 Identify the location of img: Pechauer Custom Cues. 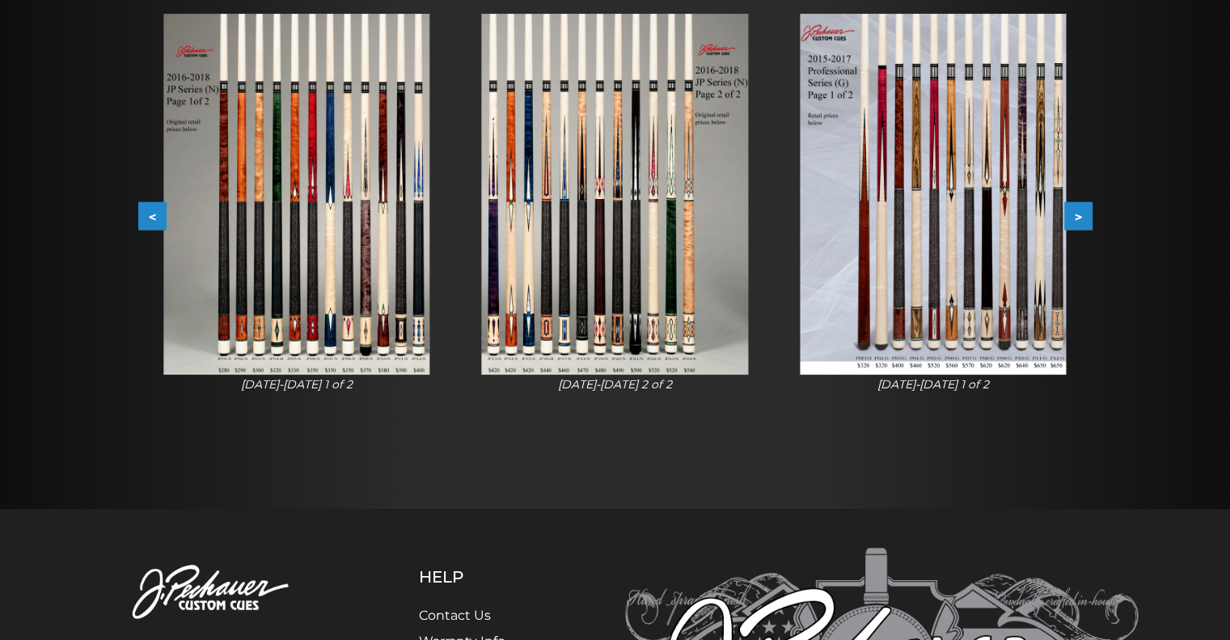
(215, 592).